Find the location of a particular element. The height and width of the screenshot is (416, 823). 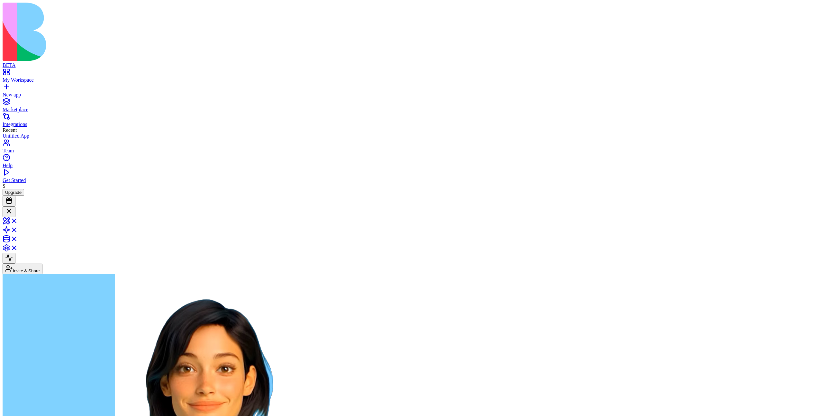

div: Help is located at coordinates (412, 166).